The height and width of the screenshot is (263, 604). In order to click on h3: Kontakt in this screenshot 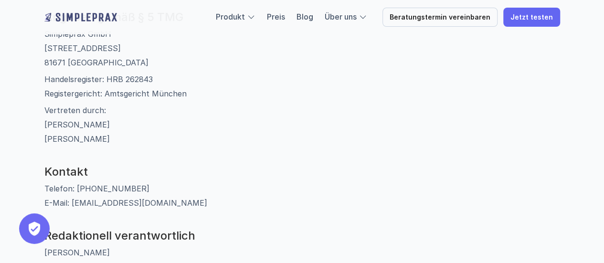, I will do `click(302, 172)`.